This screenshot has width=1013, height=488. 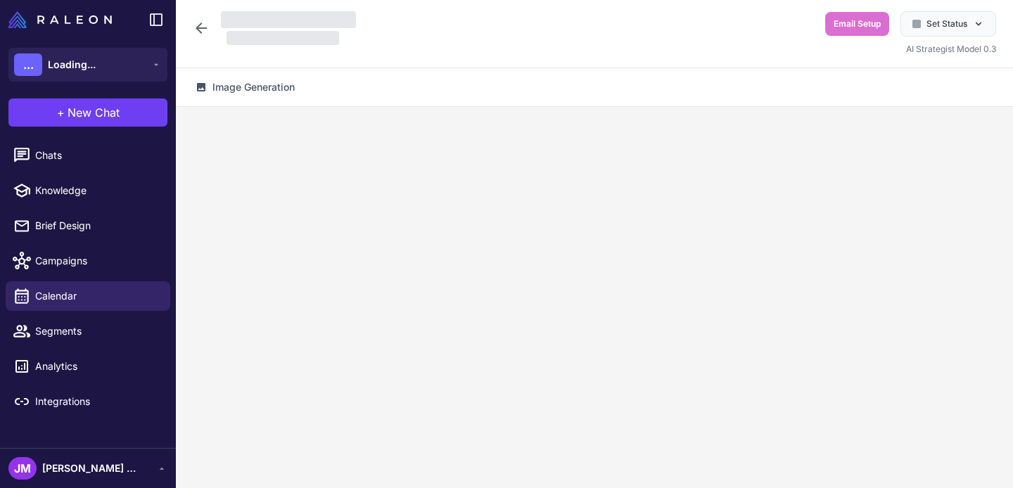 What do you see at coordinates (97, 366) in the screenshot?
I see `span: Analytics` at bounding box center [97, 366].